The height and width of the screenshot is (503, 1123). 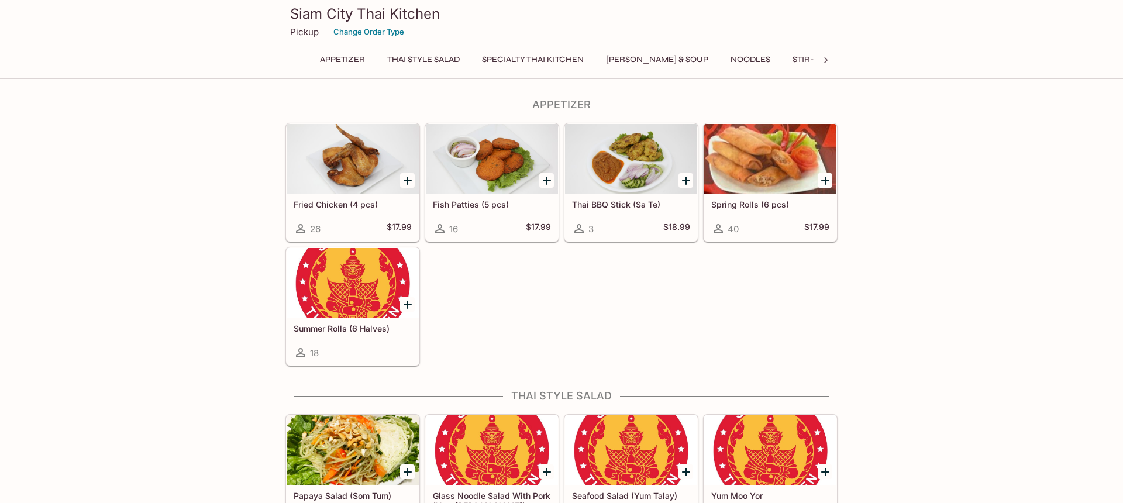 I want to click on a: Summer Rolls (6 Halves)18, so click(x=353, y=307).